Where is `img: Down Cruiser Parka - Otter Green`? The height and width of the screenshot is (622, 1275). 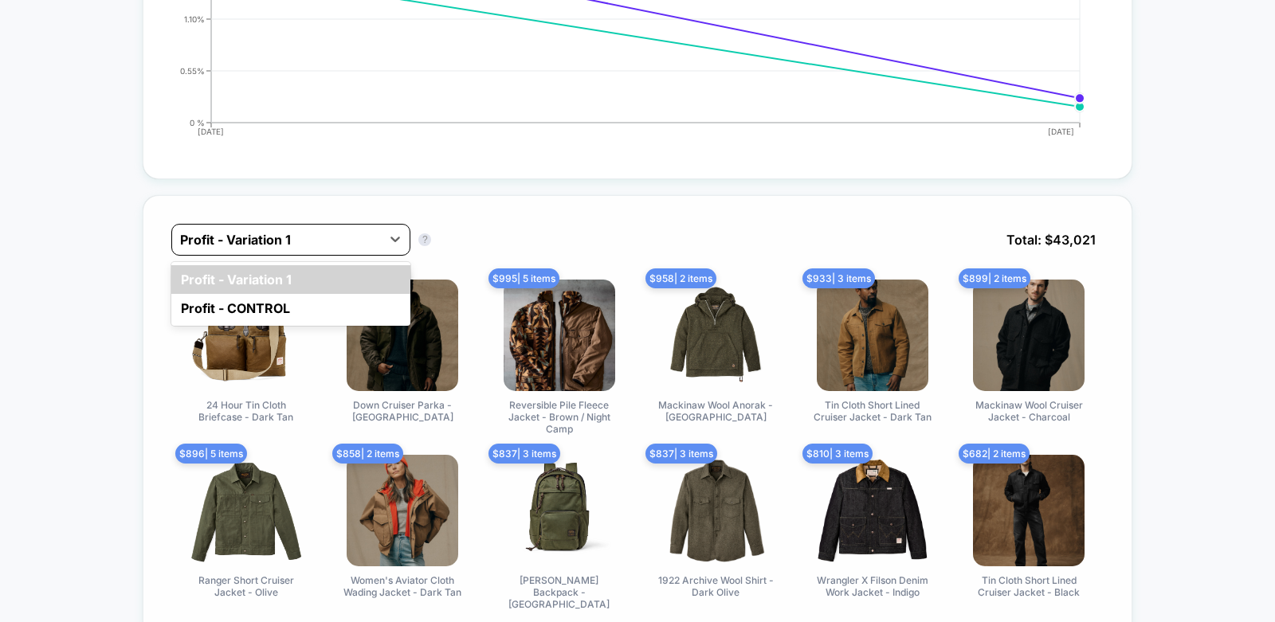 img: Down Cruiser Parka - Otter Green is located at coordinates (402, 335).